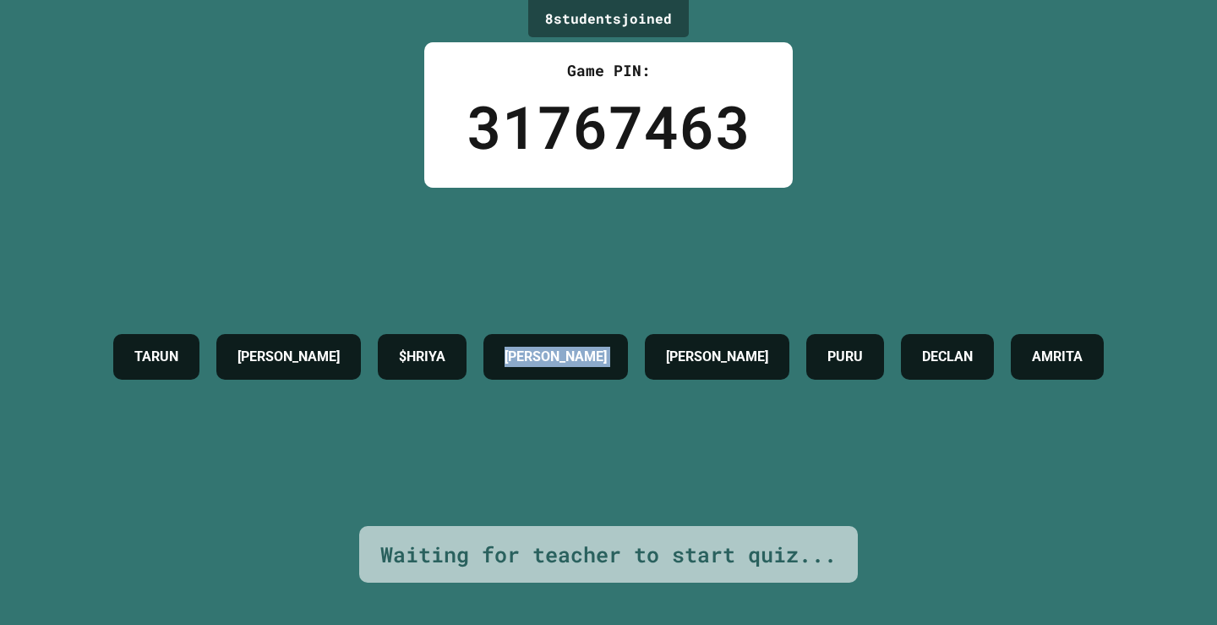 The width and height of the screenshot is (1217, 625). I want to click on h4: $HRIYA, so click(422, 357).